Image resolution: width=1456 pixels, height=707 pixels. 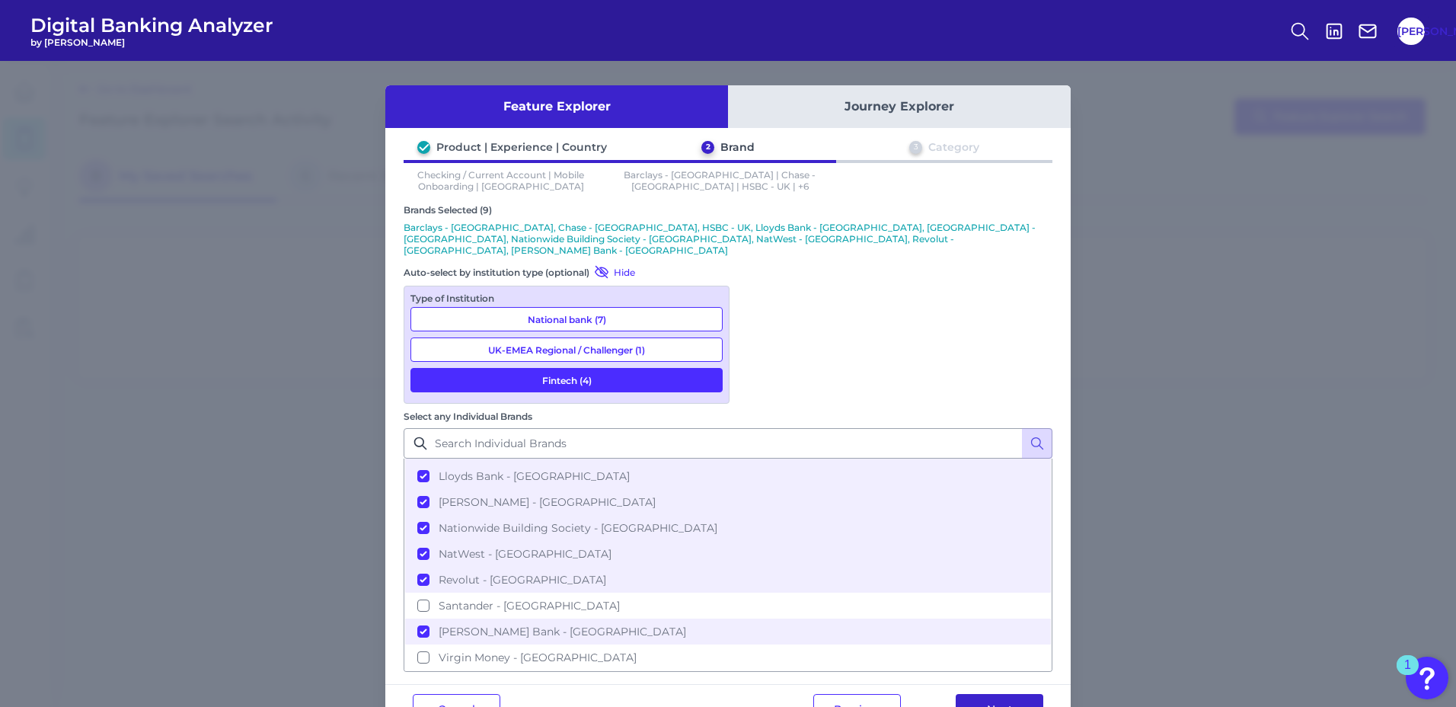 I want to click on div: Product | Experience | Country, so click(x=522, y=147).